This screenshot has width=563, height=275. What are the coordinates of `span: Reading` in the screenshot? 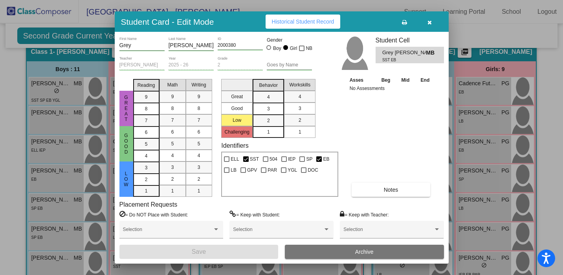 It's located at (146, 85).